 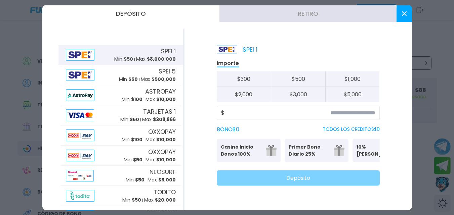 I want to click on button: AlipayOXXOPAYMin $50Max $10,000, so click(x=121, y=156).